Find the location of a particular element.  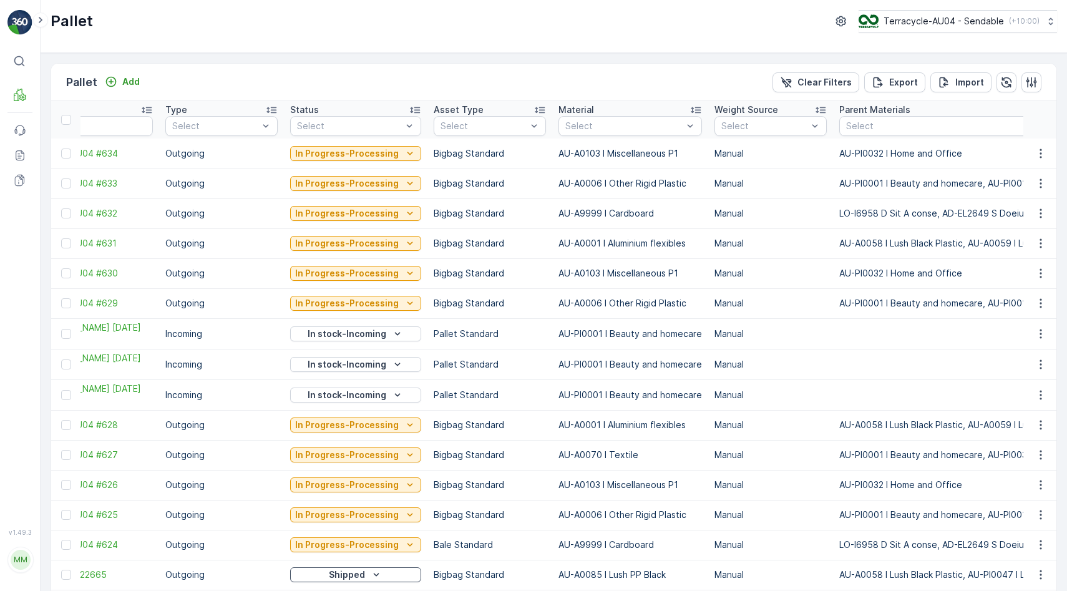

button: MM is located at coordinates (20, 560).